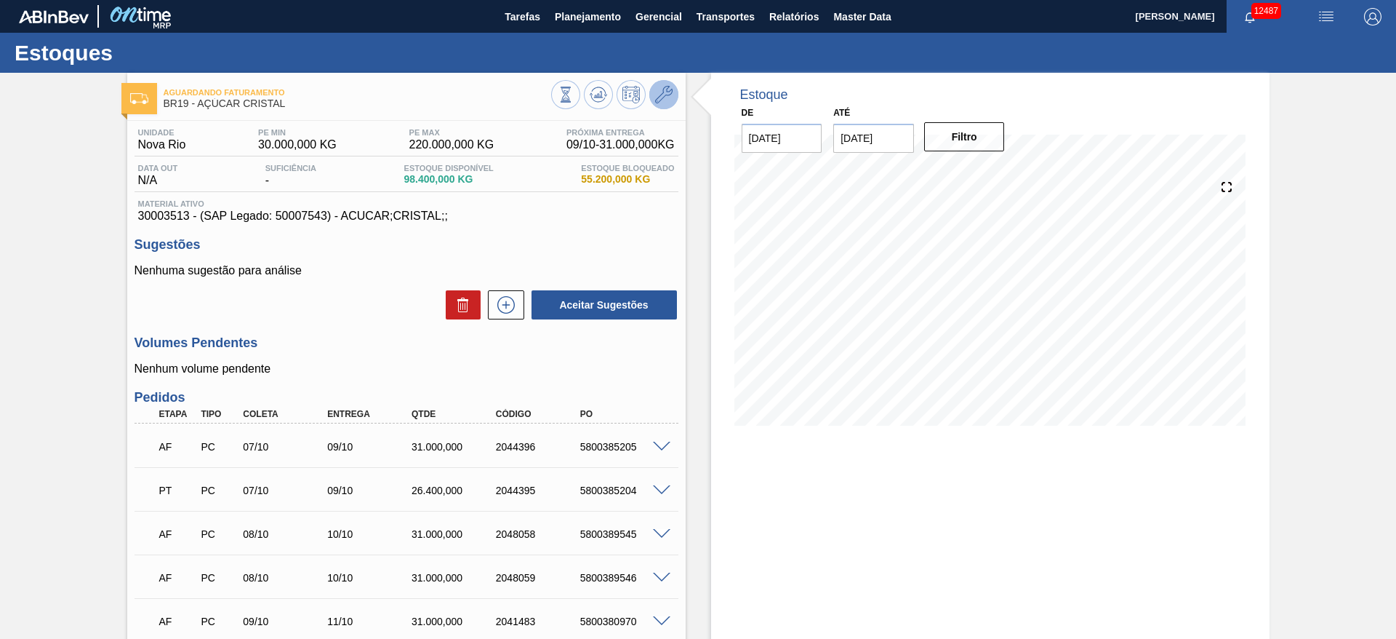 The height and width of the screenshot is (639, 1396). Describe the element at coordinates (540, 490) in the screenshot. I see `div: 2044395` at that location.